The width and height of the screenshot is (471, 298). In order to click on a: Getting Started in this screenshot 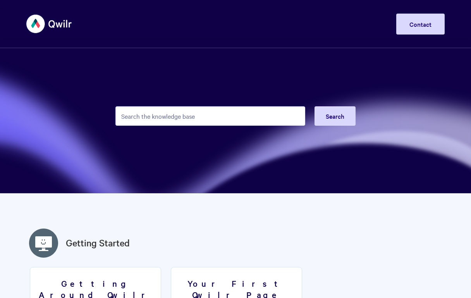, I will do `click(98, 243)`.